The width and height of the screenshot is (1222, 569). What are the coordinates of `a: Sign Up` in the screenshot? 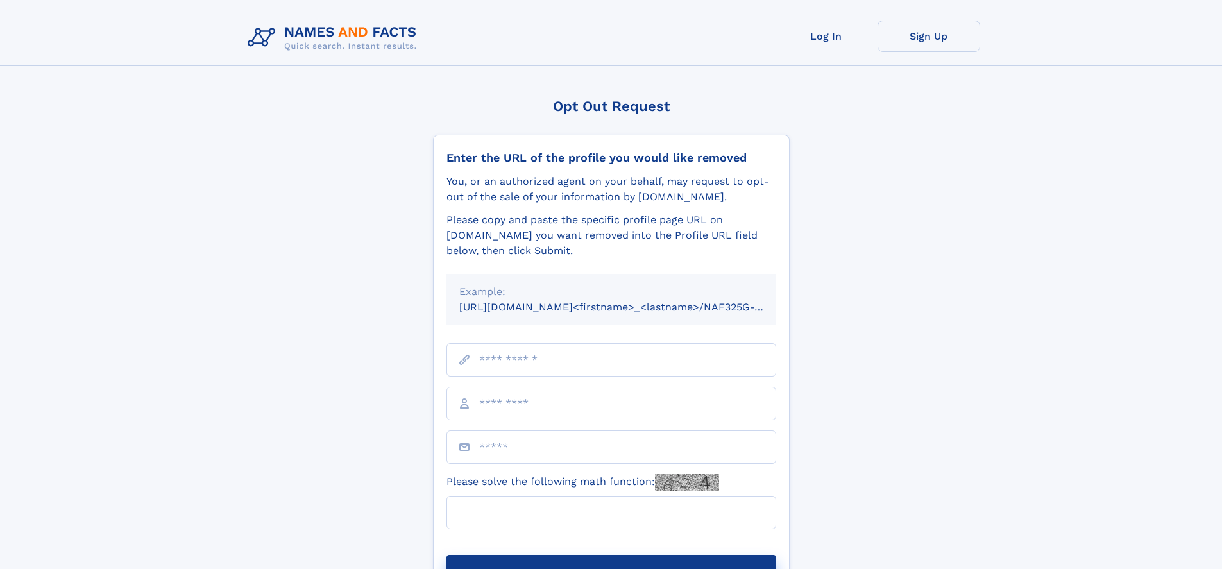 It's located at (929, 36).